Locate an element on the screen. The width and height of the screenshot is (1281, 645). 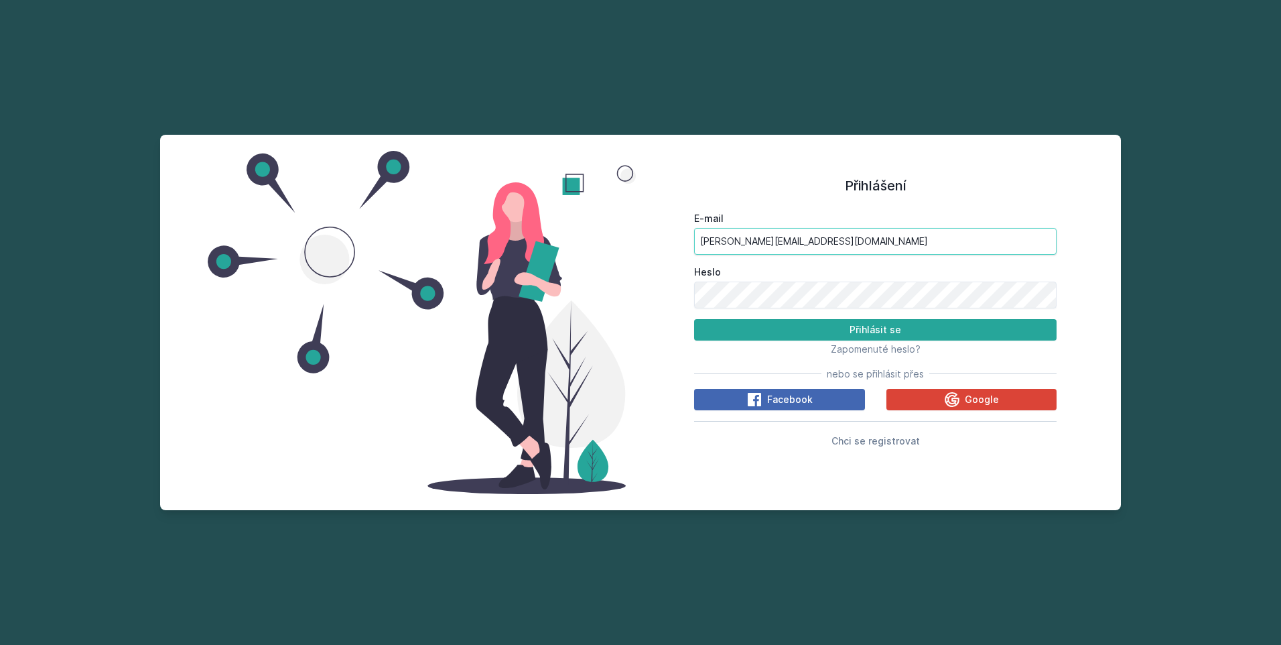
span: Google is located at coordinates (982, 399).